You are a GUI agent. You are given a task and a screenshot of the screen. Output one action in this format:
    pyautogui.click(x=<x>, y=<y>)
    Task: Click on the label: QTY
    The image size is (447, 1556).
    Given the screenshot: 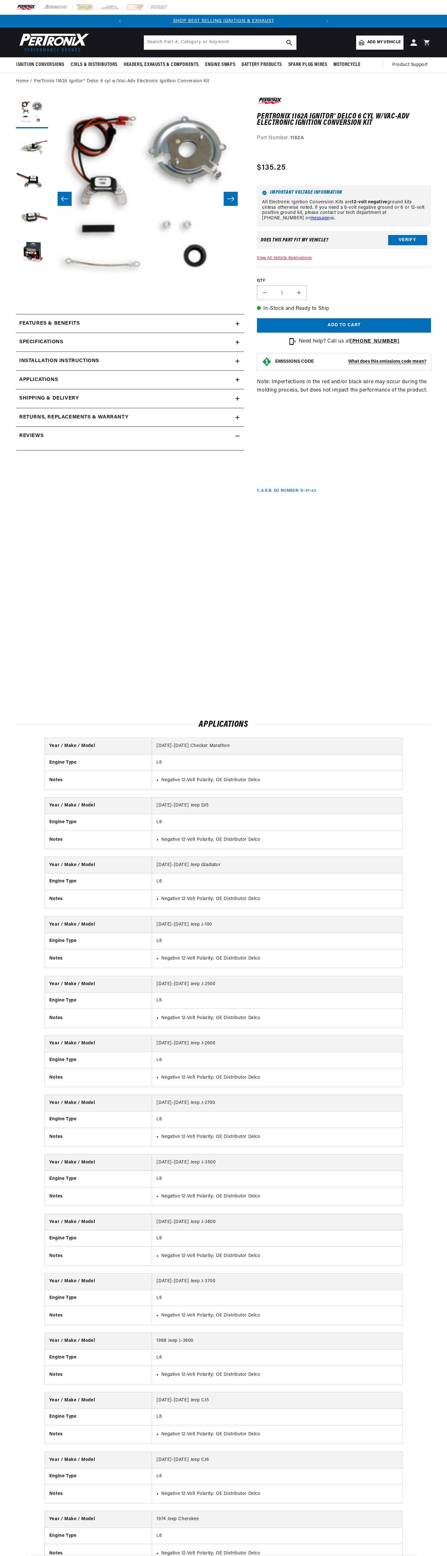 What is the action you would take?
    pyautogui.click(x=344, y=281)
    